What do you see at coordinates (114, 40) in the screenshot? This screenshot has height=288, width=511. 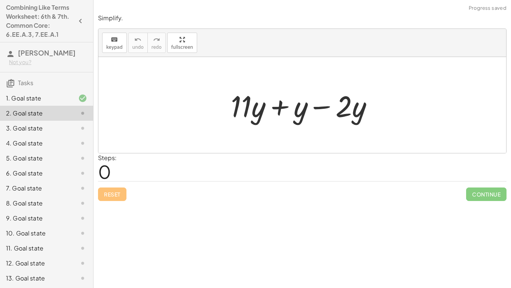 I see `i: keyboard` at bounding box center [114, 40].